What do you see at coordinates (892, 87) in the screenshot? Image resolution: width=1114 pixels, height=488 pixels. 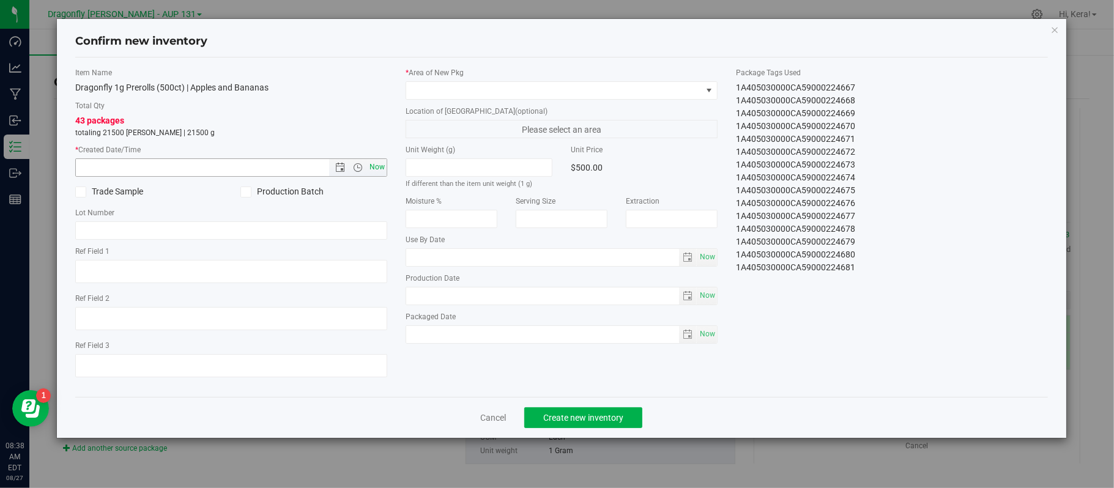 I see `div: 1A405030000CA59000224667` at bounding box center [892, 87].